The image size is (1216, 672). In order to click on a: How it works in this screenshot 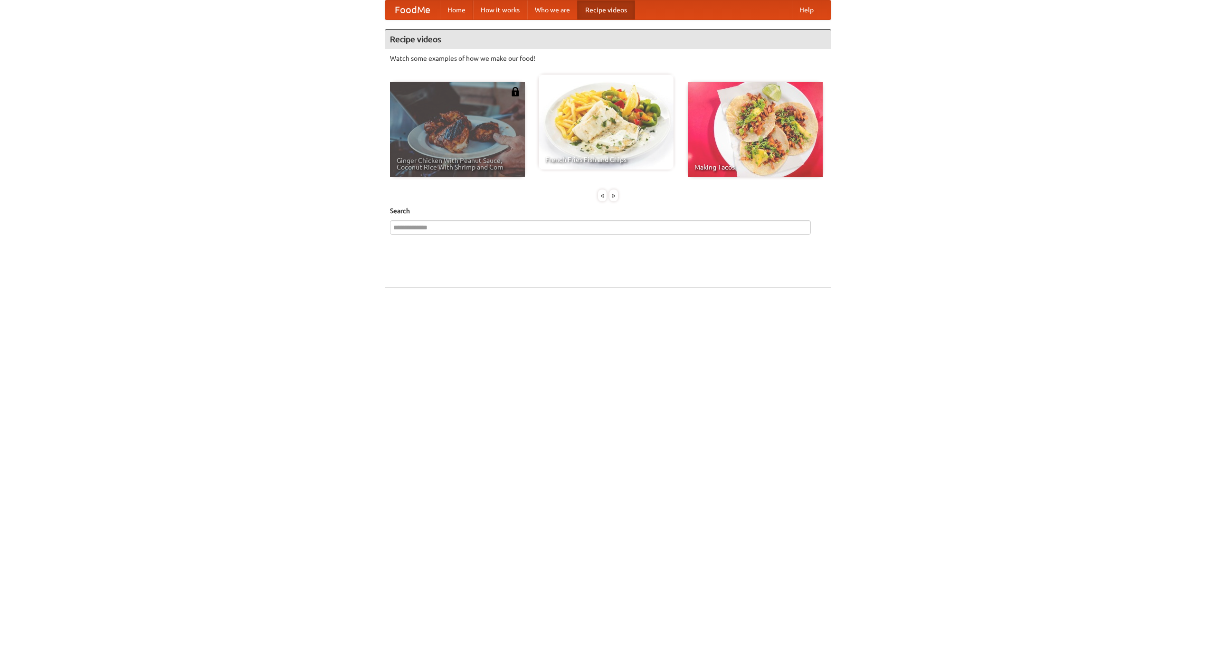, I will do `click(500, 10)`.